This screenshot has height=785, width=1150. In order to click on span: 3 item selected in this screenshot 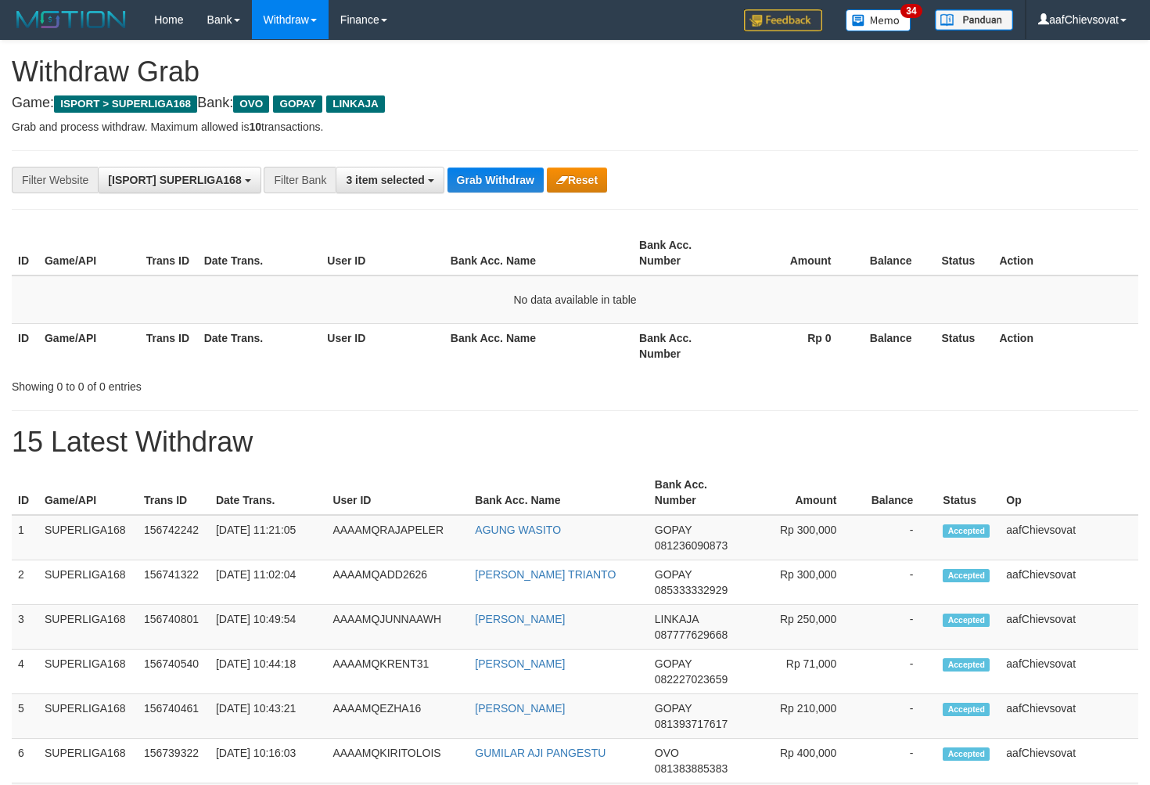, I will do `click(385, 180)`.